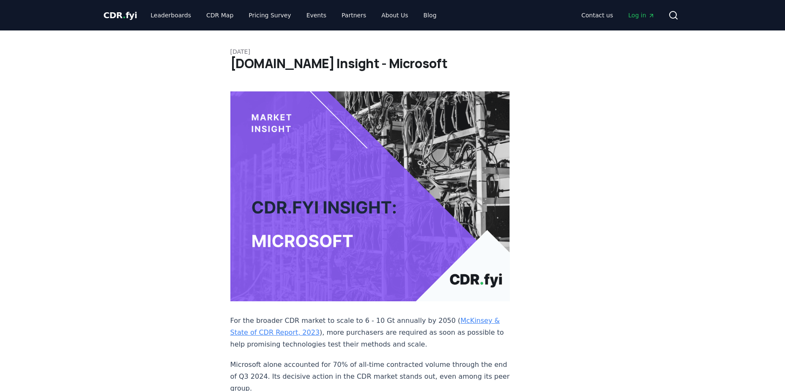  What do you see at coordinates (171, 15) in the screenshot?
I see `a: Leaderboards` at bounding box center [171, 15].